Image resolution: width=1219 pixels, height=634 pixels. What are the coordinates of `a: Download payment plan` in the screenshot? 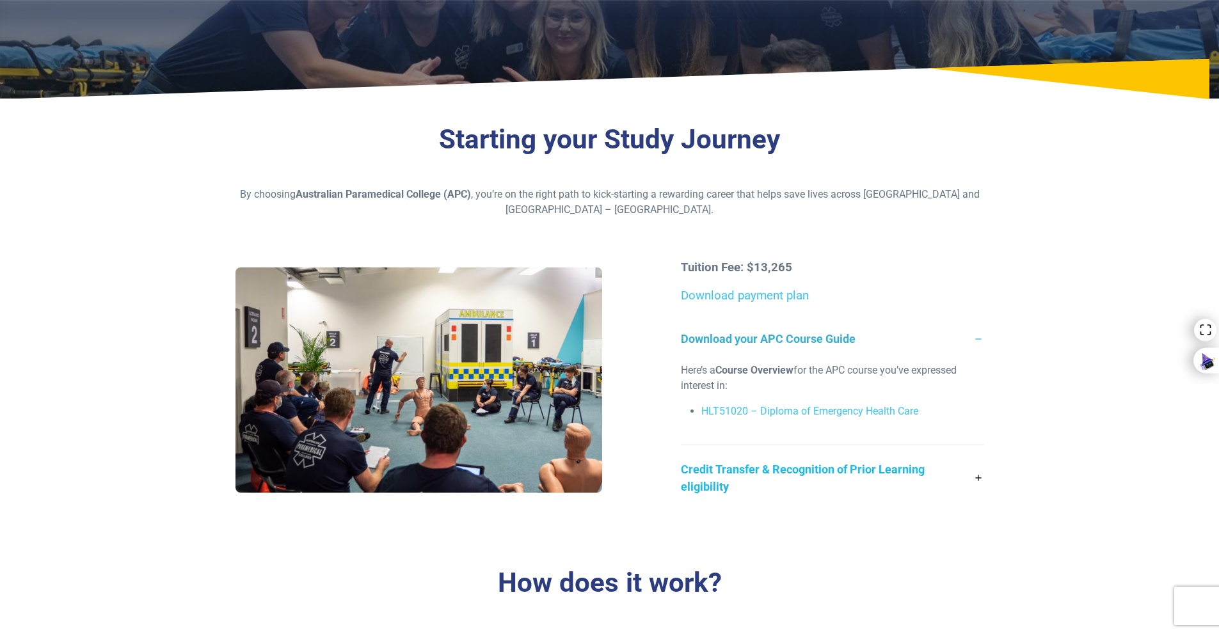 It's located at (745, 296).